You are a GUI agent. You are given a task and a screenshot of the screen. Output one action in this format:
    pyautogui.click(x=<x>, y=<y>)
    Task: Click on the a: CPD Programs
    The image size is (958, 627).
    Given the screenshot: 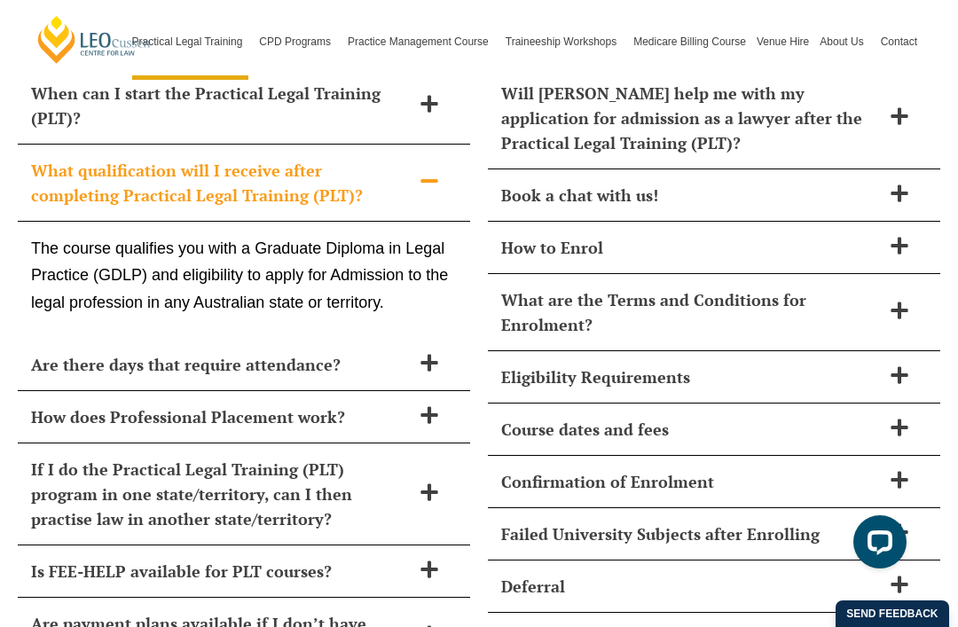 What is the action you would take?
    pyautogui.click(x=298, y=42)
    